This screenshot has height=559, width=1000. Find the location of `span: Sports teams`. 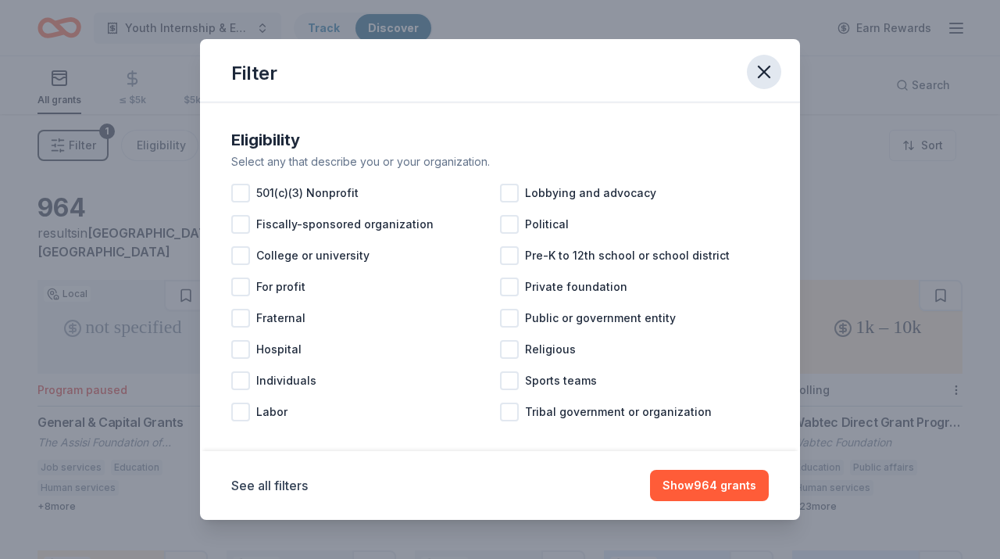

span: Sports teams is located at coordinates (561, 380).